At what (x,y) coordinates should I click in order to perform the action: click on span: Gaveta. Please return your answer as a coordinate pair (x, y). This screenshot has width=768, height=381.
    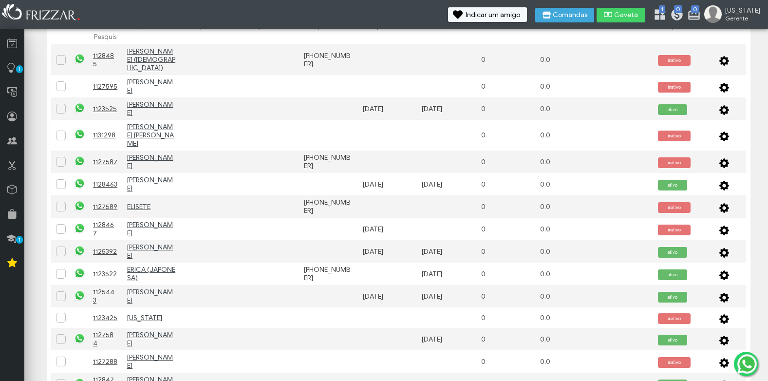
    Looking at the image, I should click on (627, 15).